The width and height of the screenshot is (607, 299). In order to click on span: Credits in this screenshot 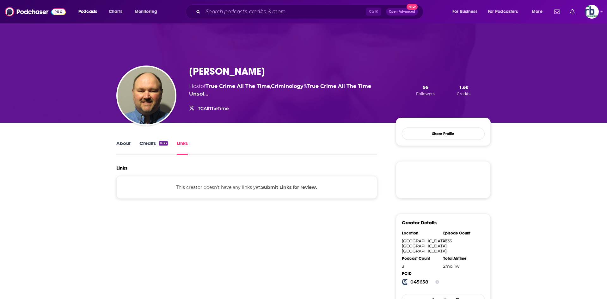, I will do `click(464, 94)`.